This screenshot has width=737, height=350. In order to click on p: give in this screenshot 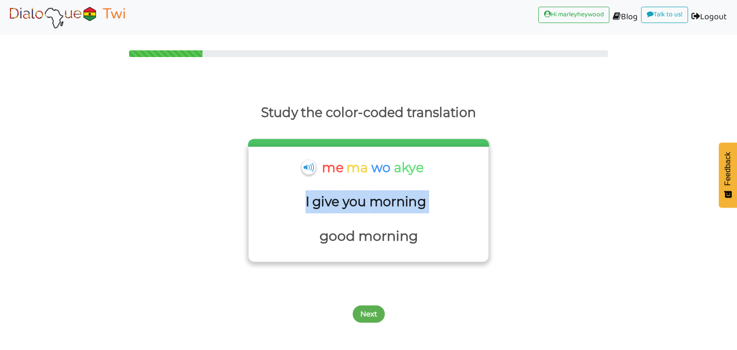, I will do `click(327, 202)`.